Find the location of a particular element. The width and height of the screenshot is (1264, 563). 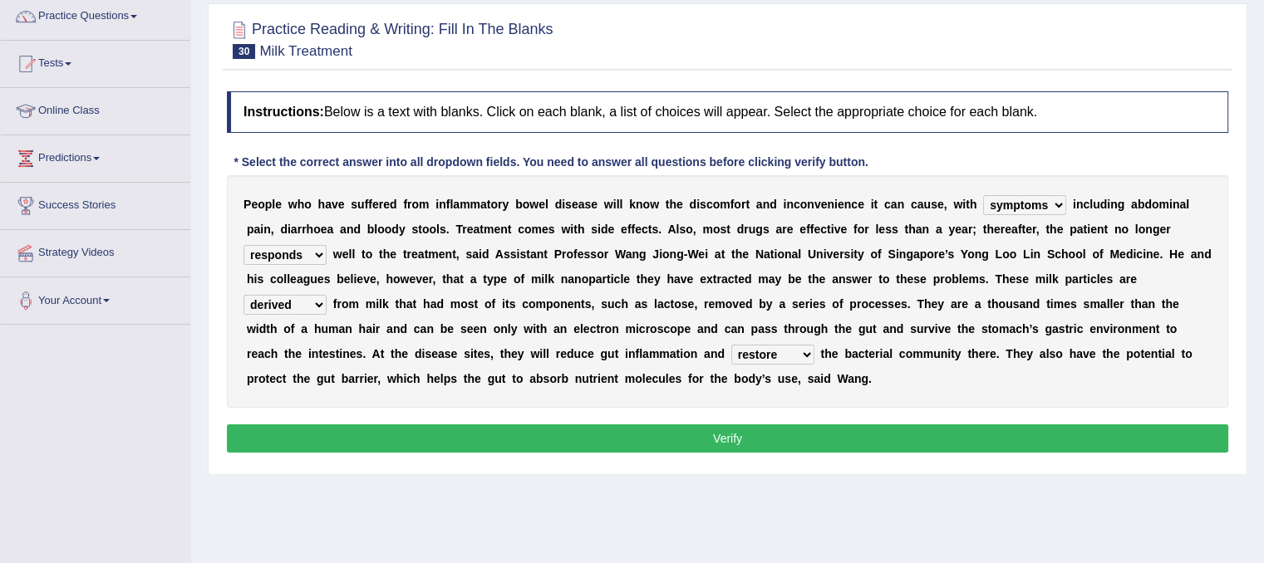

a: Tests is located at coordinates (96, 61).